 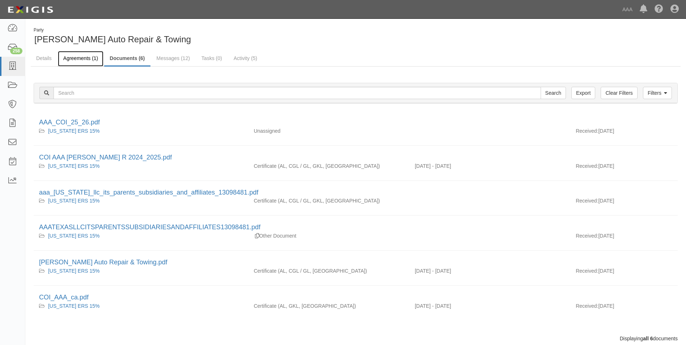 I want to click on div: aaa_texas_llc_its_parents_subsidiaries_and_affiliates_13098481.pdf, so click(x=355, y=193).